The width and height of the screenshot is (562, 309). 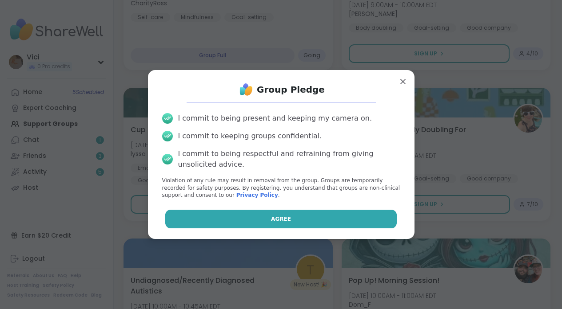 What do you see at coordinates (290, 90) in the screenshot?
I see `h1: Group Pledge` at bounding box center [290, 90].